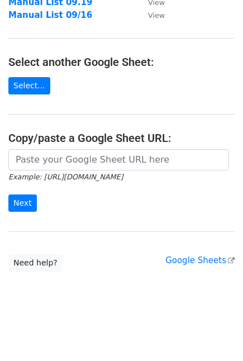  Describe the element at coordinates (29, 86) in the screenshot. I see `a: Select...` at that location.